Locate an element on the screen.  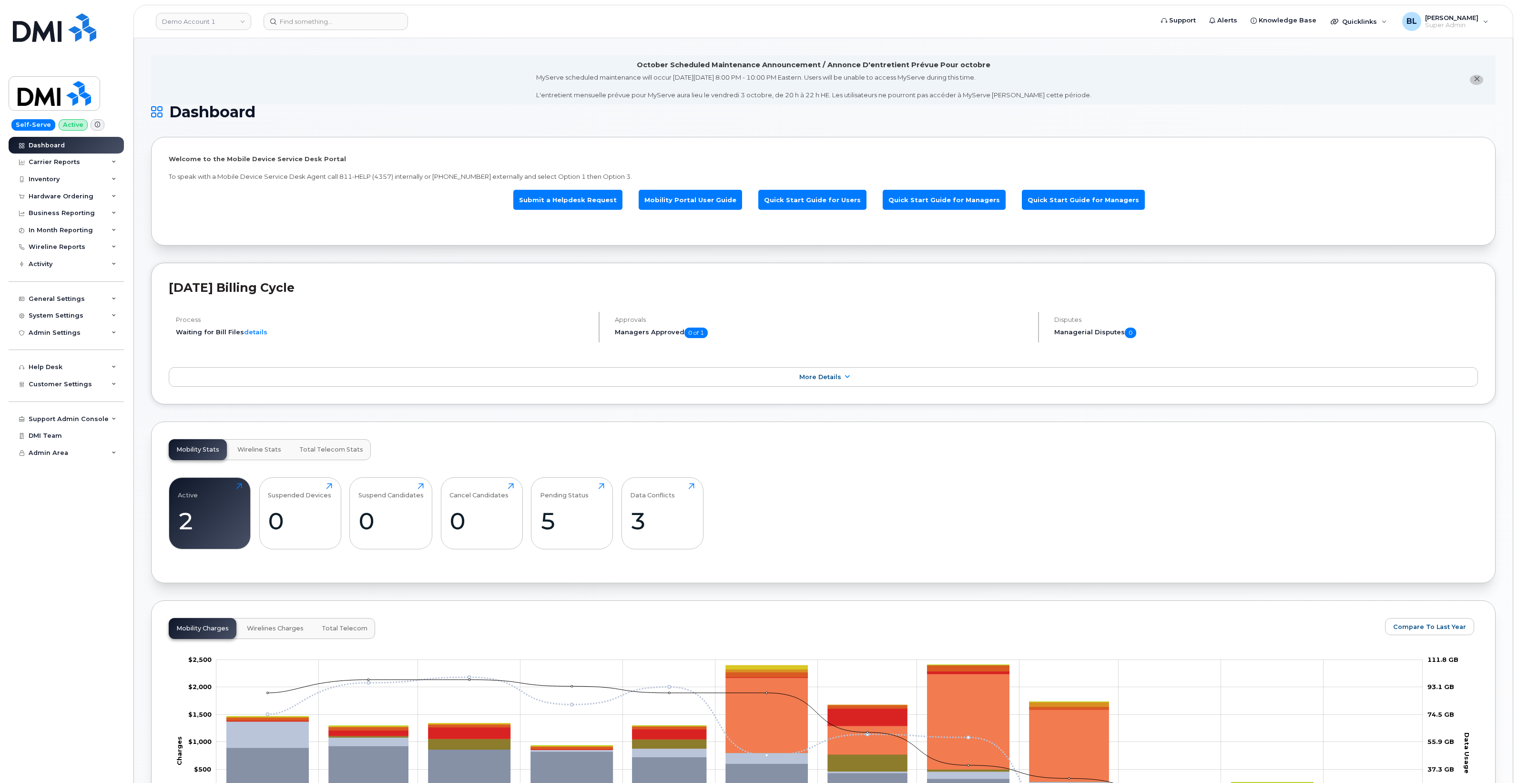
tspan: $500 is located at coordinates (203, 768).